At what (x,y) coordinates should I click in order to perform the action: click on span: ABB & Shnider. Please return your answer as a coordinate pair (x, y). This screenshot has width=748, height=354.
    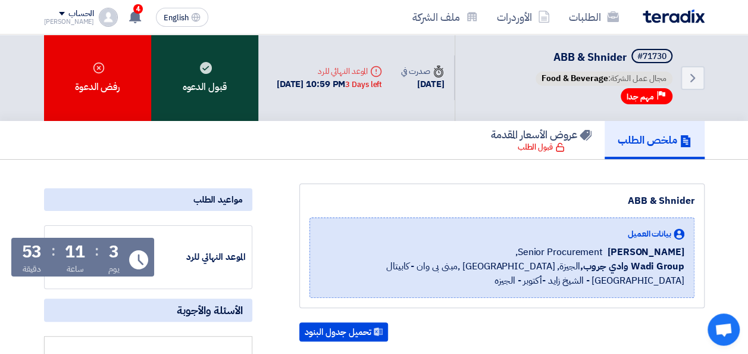
    Looking at the image, I should click on (590, 57).